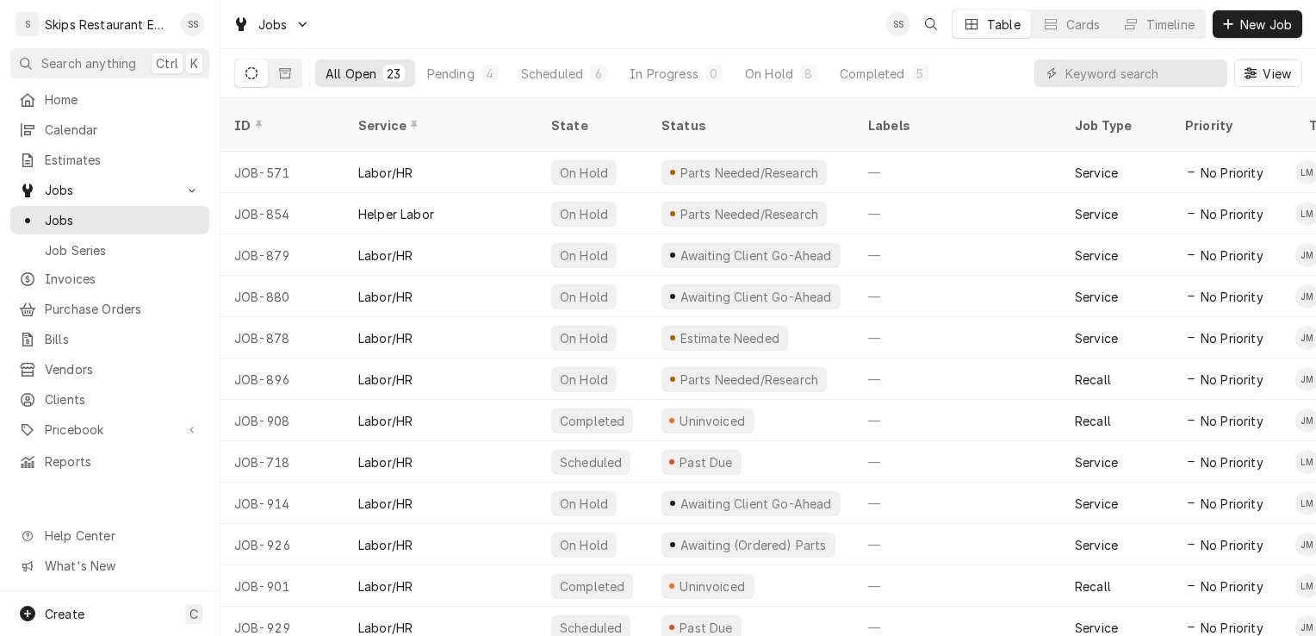 This screenshot has height=636, width=1316. What do you see at coordinates (282, 420) in the screenshot?
I see `div: JOB-908` at bounding box center [282, 420].